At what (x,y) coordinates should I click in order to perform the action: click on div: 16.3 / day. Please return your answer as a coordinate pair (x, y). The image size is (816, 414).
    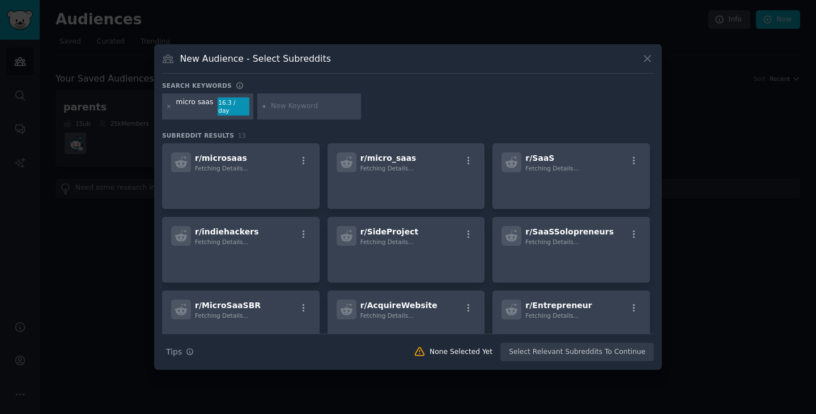
    Looking at the image, I should click on (233, 107).